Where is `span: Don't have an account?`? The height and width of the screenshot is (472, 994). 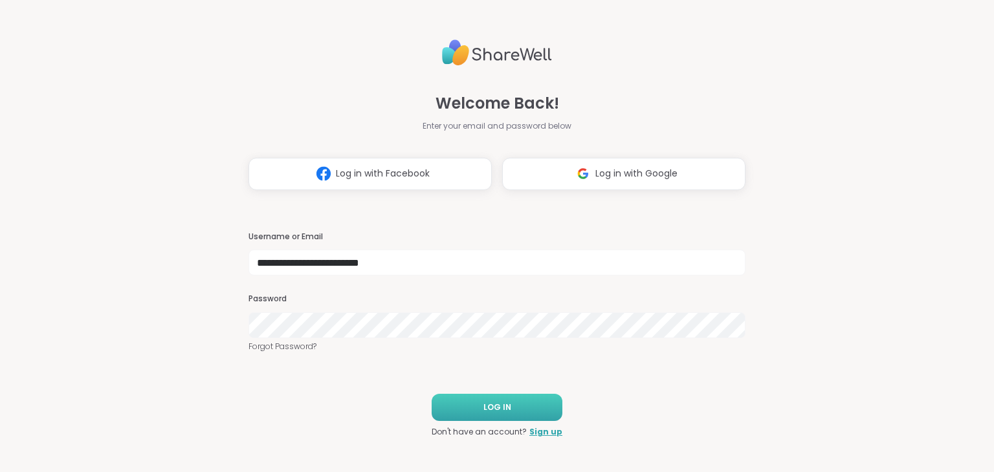 span: Don't have an account? is located at coordinates (479, 432).